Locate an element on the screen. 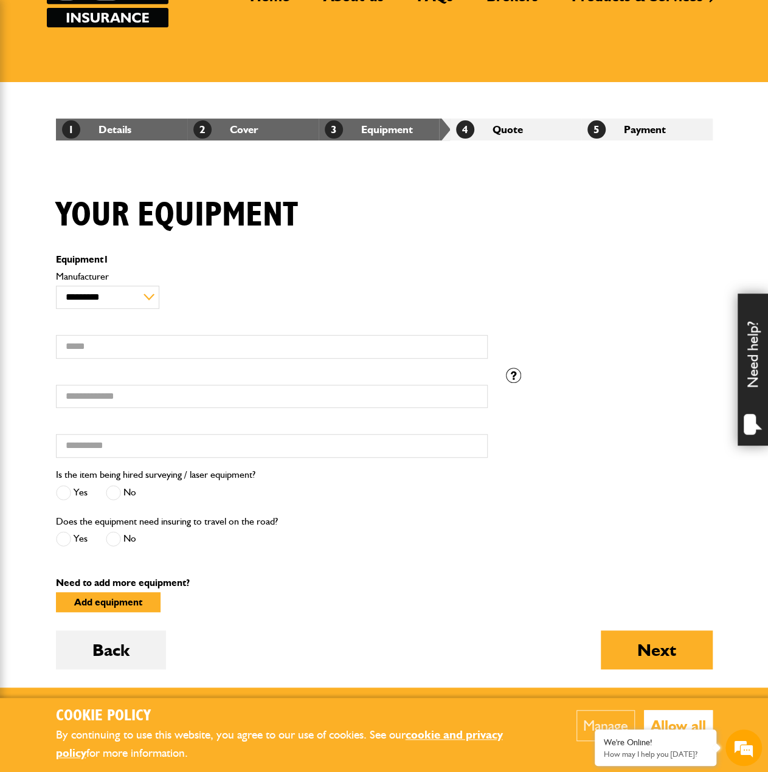 Image resolution: width=768 pixels, height=772 pixels. label: Is the item being hired surveying / laser equipment? is located at coordinates (156, 475).